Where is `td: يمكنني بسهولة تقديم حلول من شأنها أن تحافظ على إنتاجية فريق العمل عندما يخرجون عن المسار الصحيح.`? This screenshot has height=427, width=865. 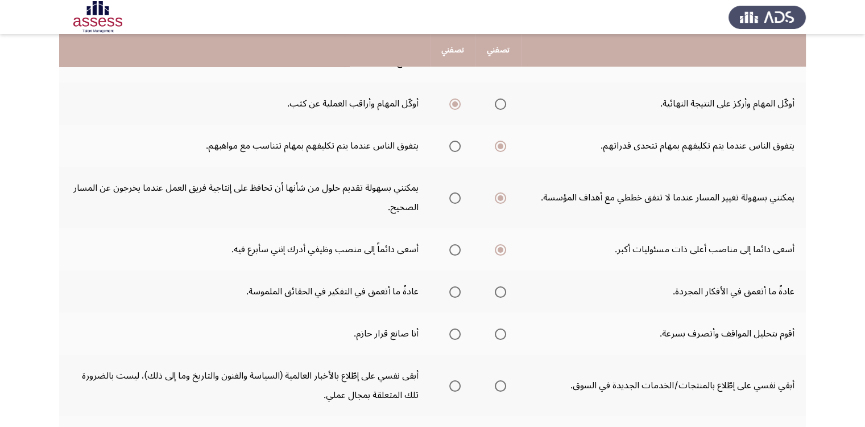 td: يمكنني بسهولة تقديم حلول من شأنها أن تحافظ على إنتاجية فريق العمل عندما يخرجون عن المسار الصحيح. is located at coordinates (245, 197).